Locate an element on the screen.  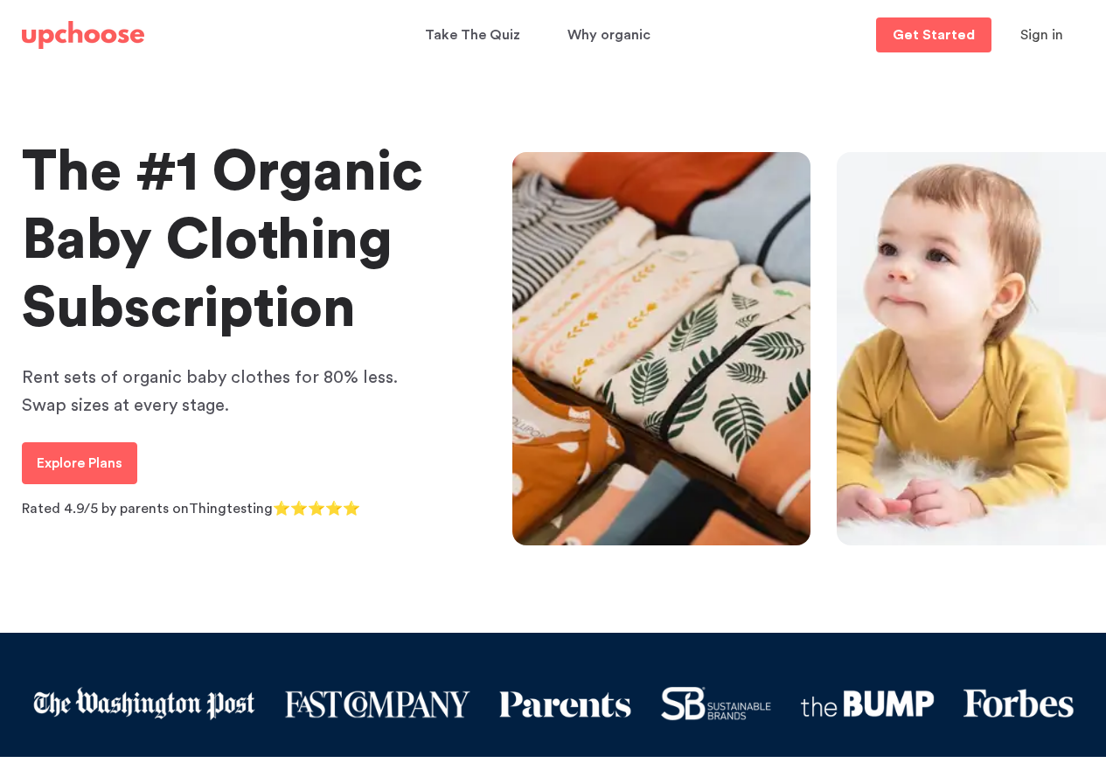
span: Why organic is located at coordinates (609, 35).